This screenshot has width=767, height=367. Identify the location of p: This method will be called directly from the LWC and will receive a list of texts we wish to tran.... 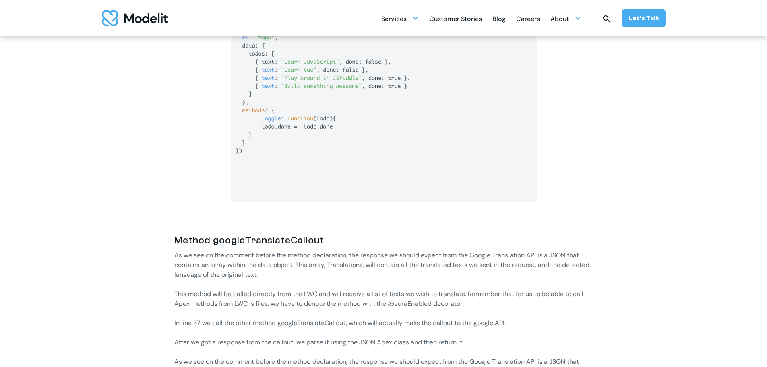
(384, 299).